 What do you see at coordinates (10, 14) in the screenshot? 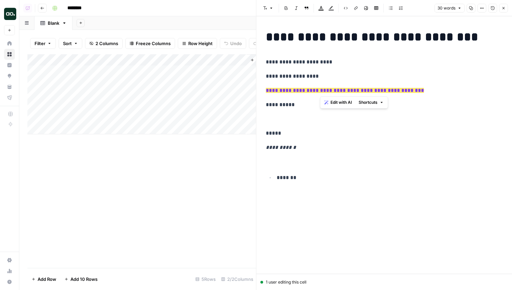
I see `img: AirOps Builders Logo` at bounding box center [10, 14].